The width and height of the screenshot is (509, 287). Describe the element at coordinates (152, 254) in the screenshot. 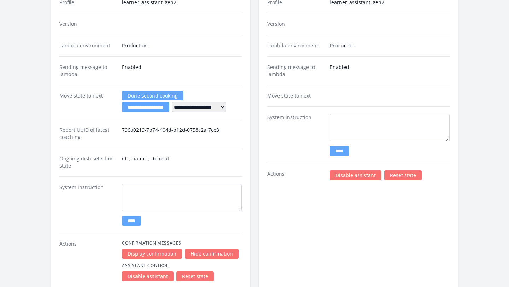

I see `a: Display confirmation` at that location.